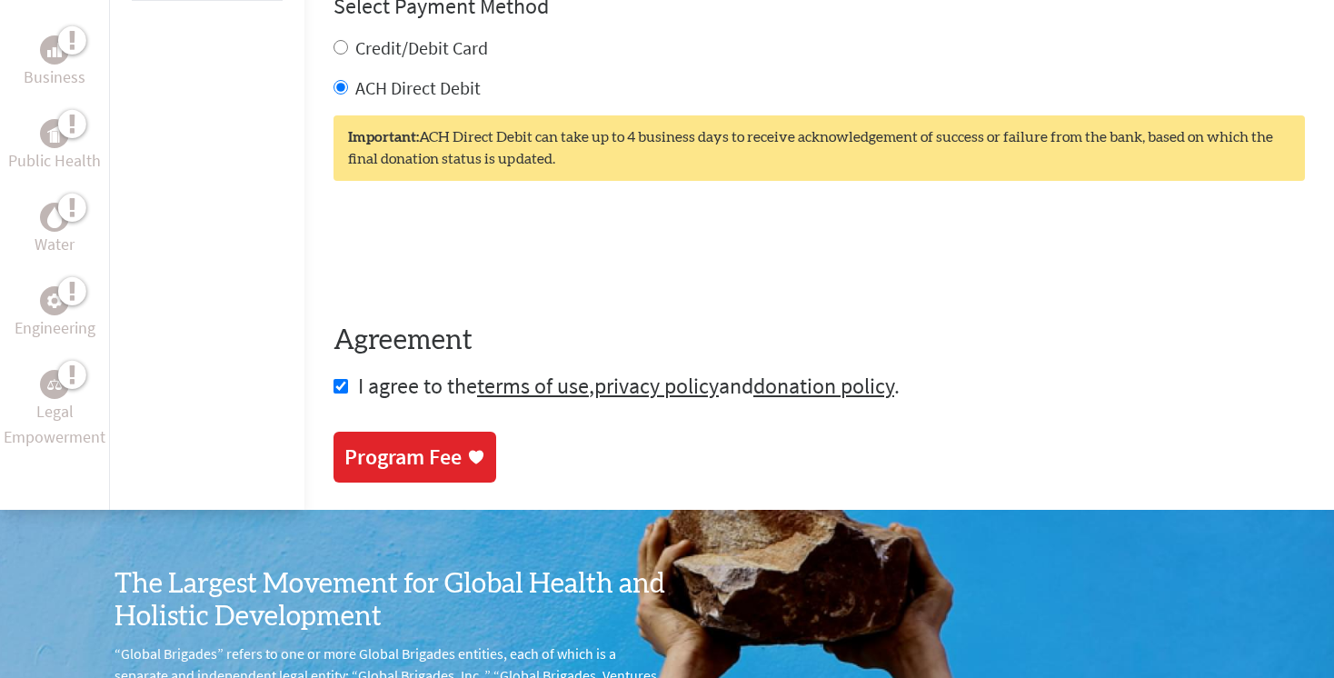  Describe the element at coordinates (55, 424) in the screenshot. I see `p: Legal Empowerment` at that location.